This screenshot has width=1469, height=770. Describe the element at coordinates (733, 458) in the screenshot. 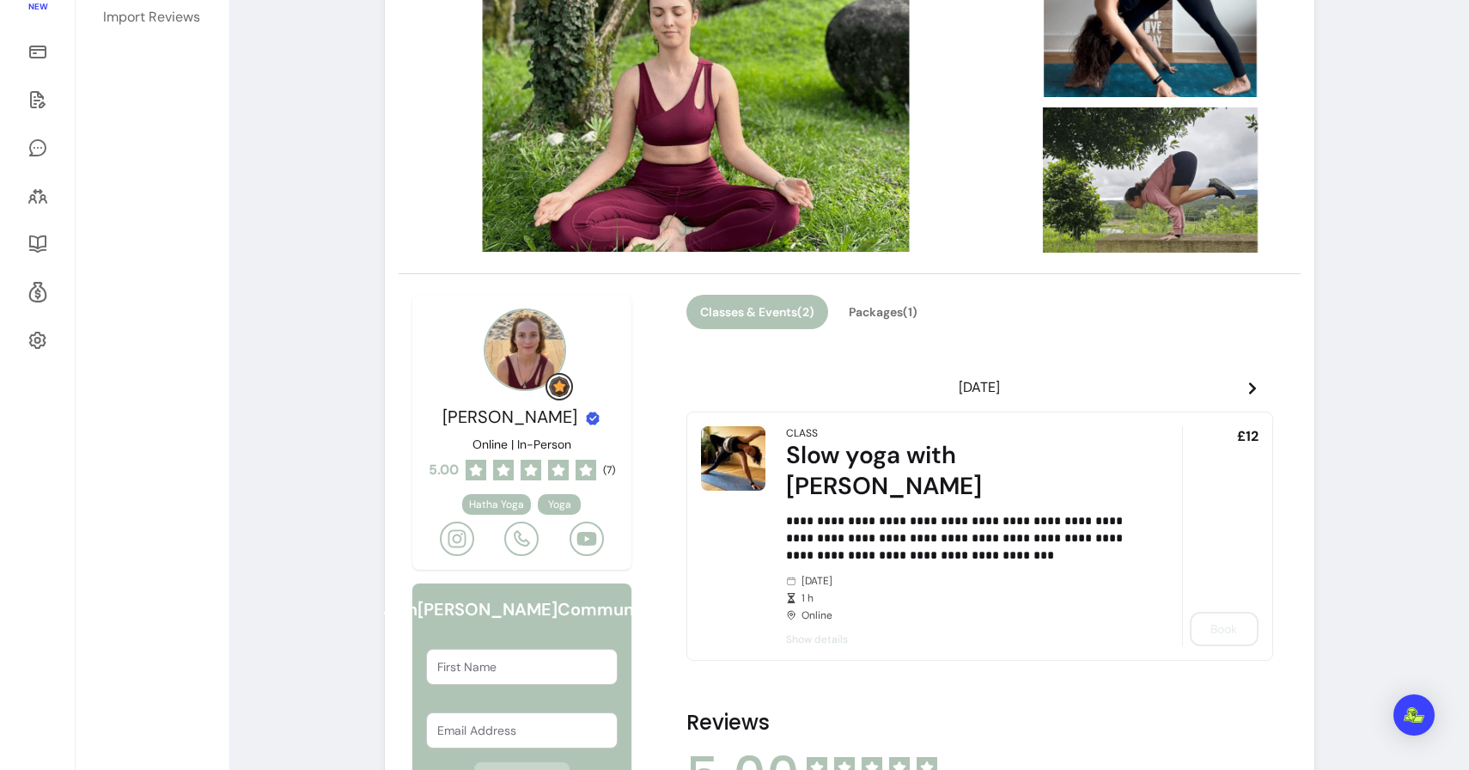

I see `img: Slow yoga with Maria` at that location.